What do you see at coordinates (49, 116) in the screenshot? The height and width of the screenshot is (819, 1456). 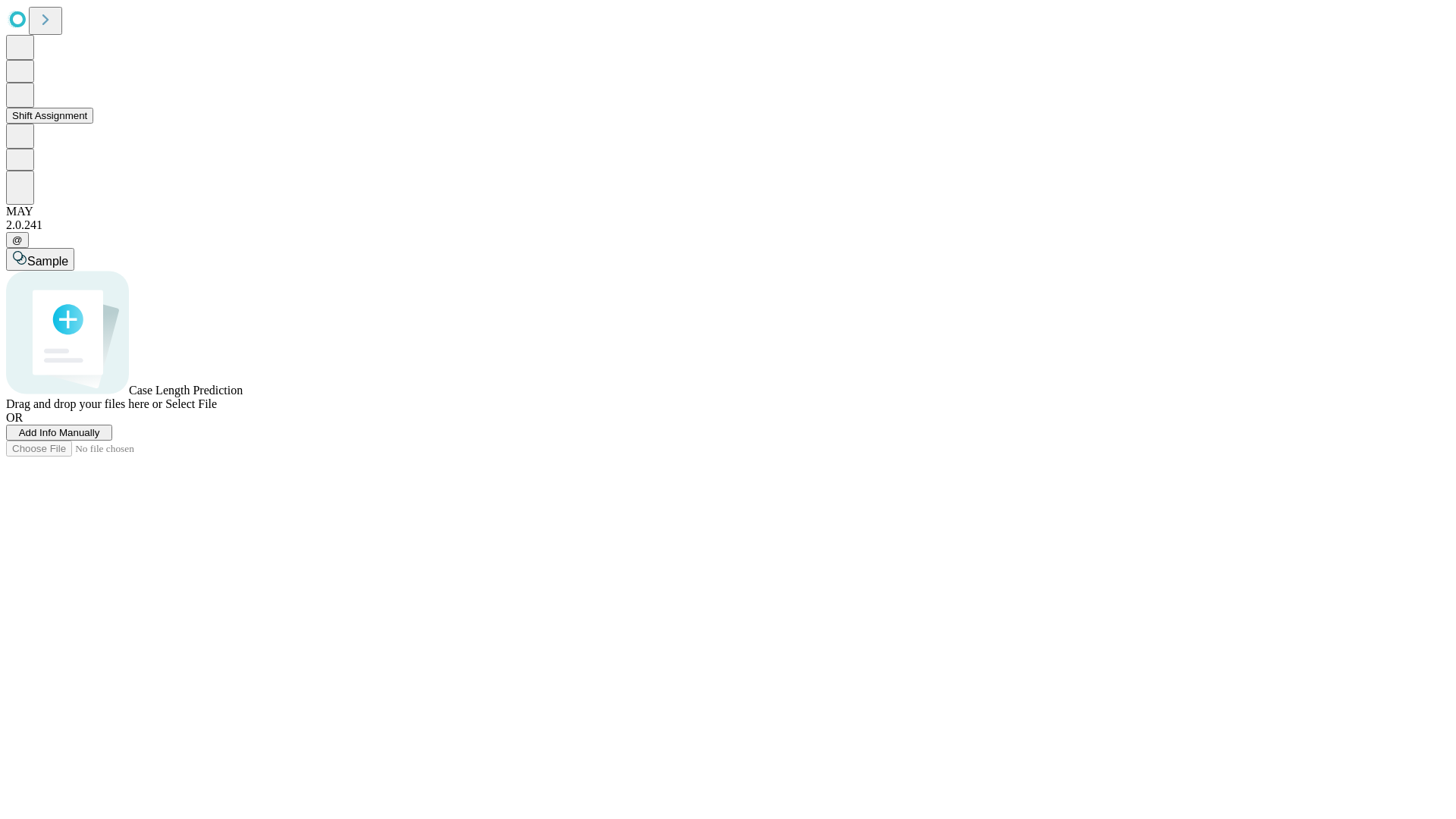 I see `button: Shift Assignment` at bounding box center [49, 116].